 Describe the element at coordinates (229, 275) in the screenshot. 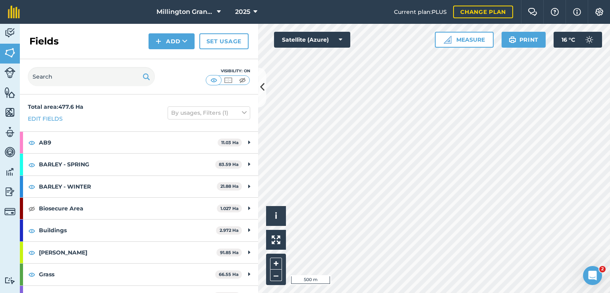

I see `strong: 66.55 Ha` at that location.